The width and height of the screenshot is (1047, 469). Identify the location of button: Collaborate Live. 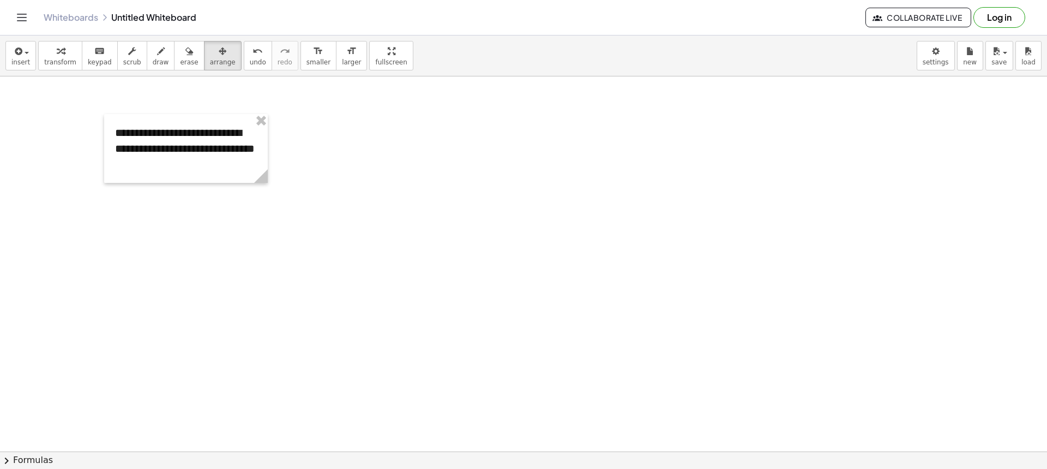
(919, 17).